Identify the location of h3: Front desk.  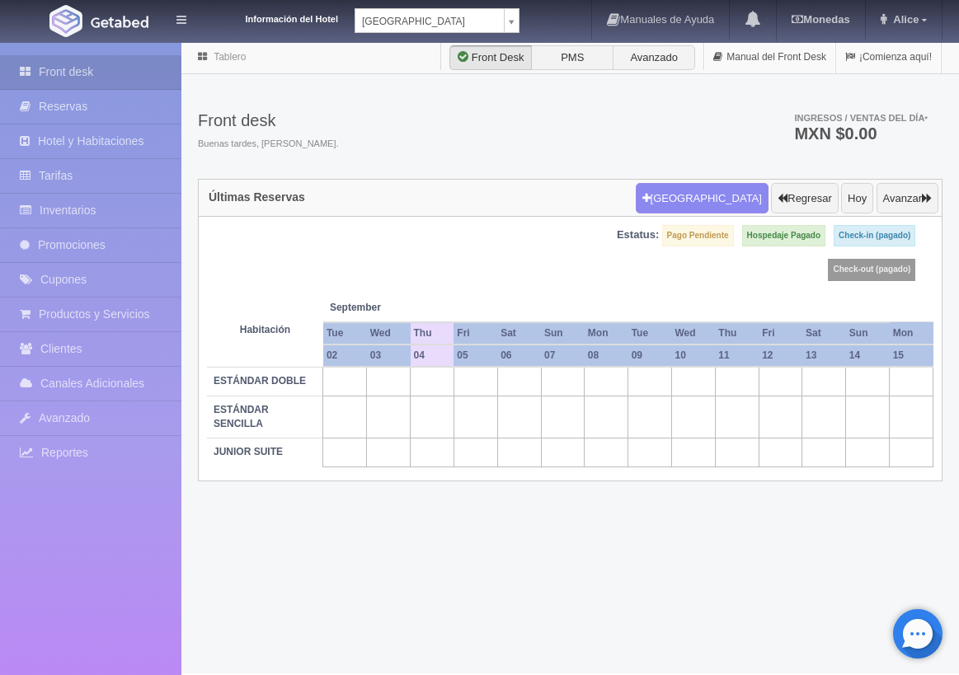
(268, 120).